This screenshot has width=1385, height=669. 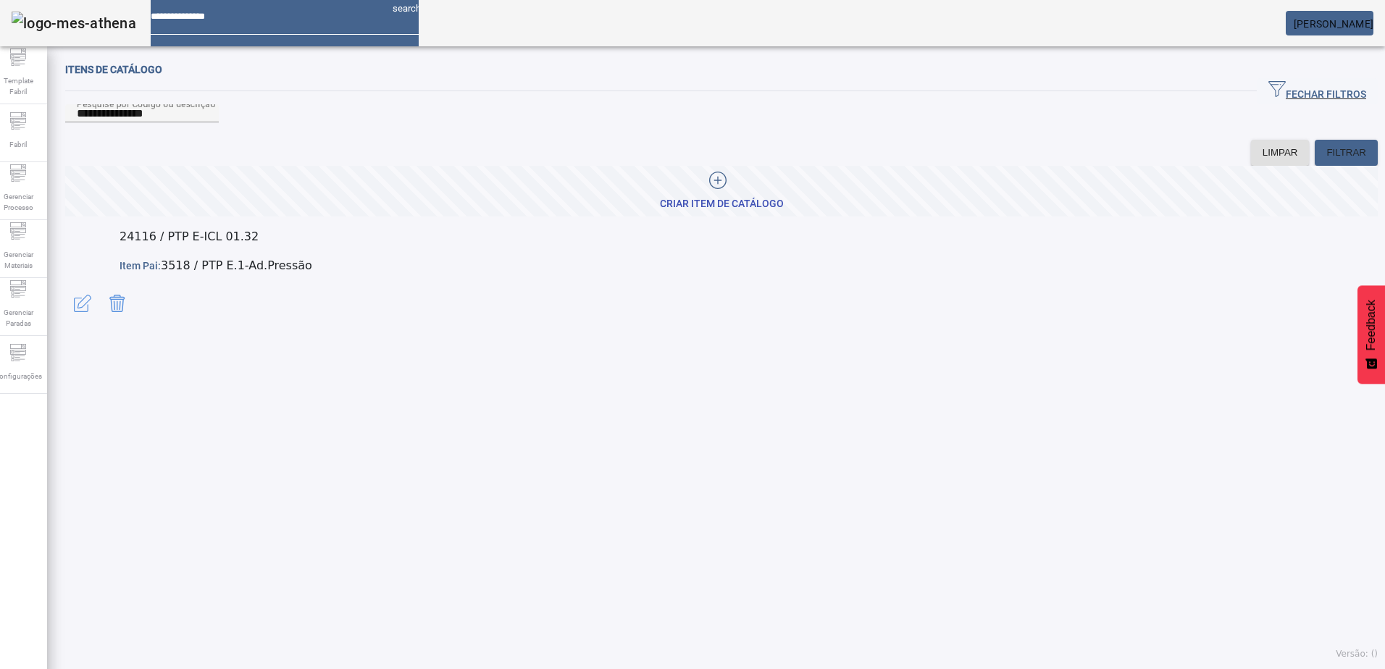 What do you see at coordinates (74, 23) in the screenshot?
I see `img: logo-mes-athena` at bounding box center [74, 23].